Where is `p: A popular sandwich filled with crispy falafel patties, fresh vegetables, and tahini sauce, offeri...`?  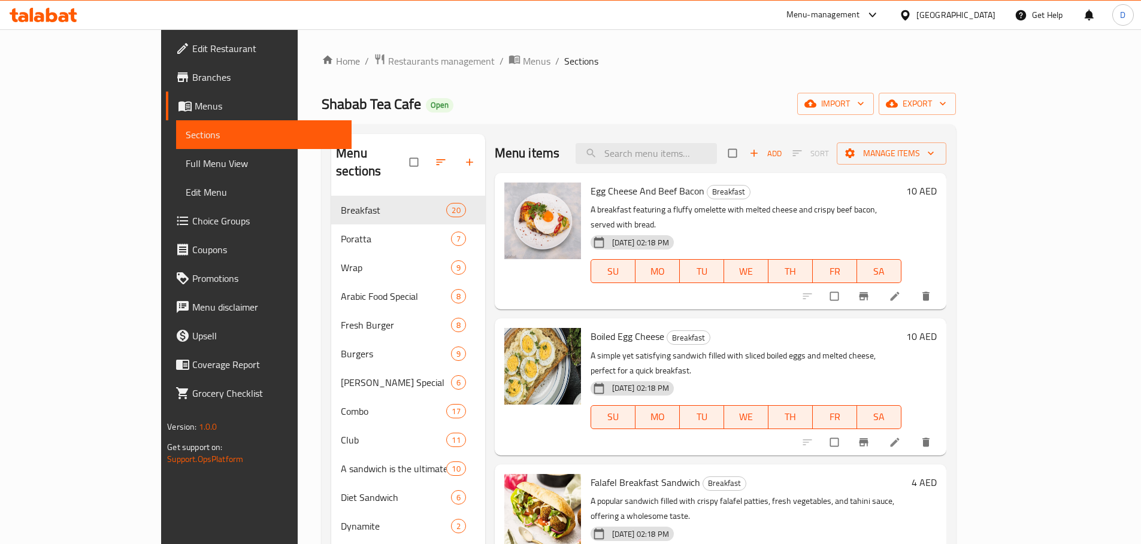 p: A popular sandwich filled with crispy falafel patties, fresh vegetables, and tahini sauce, offeri... is located at coordinates (749, 509).